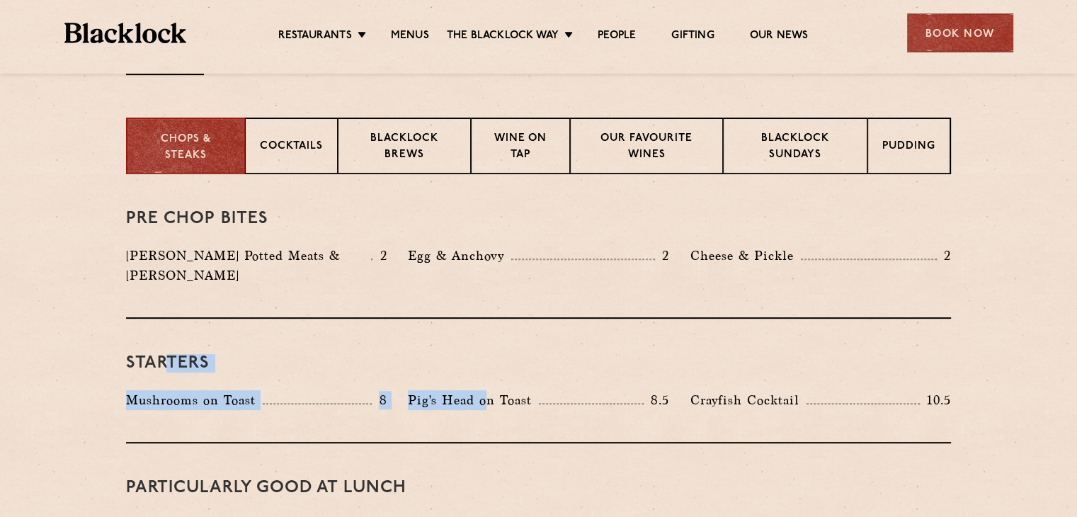 This screenshot has height=517, width=1077. I want to click on p: Our favourite wines, so click(646, 147).